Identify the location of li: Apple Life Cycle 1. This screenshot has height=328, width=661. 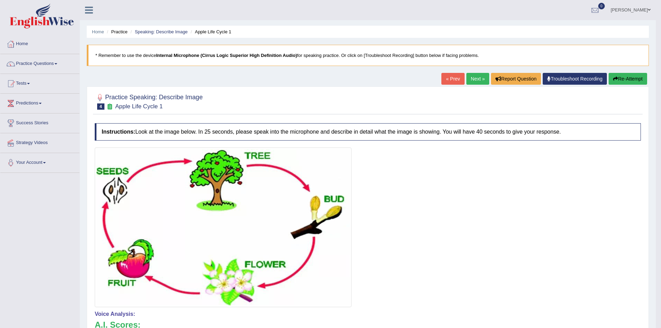
(210, 32).